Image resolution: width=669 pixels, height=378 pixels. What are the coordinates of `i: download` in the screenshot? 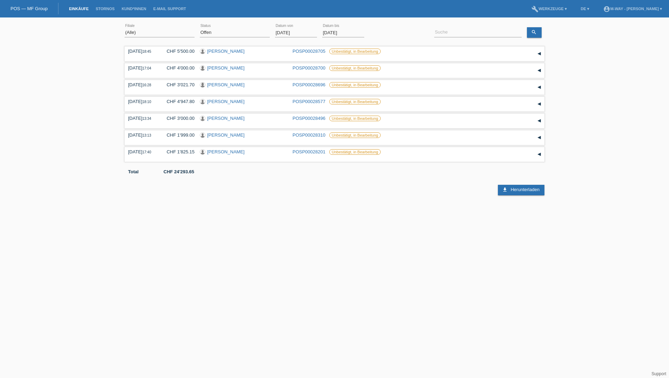 It's located at (505, 190).